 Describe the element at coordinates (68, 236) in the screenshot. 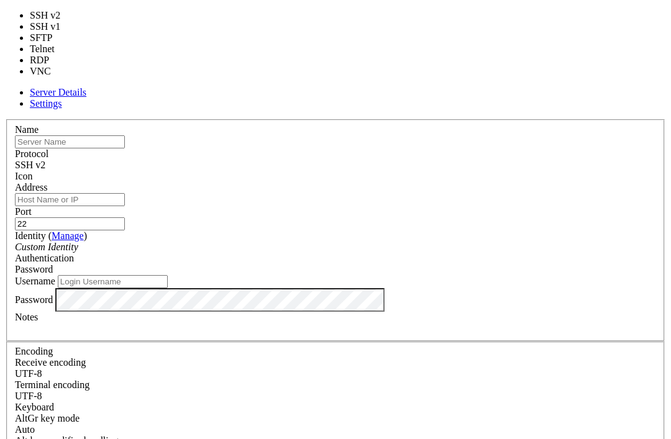

I see `a: Manage` at that location.